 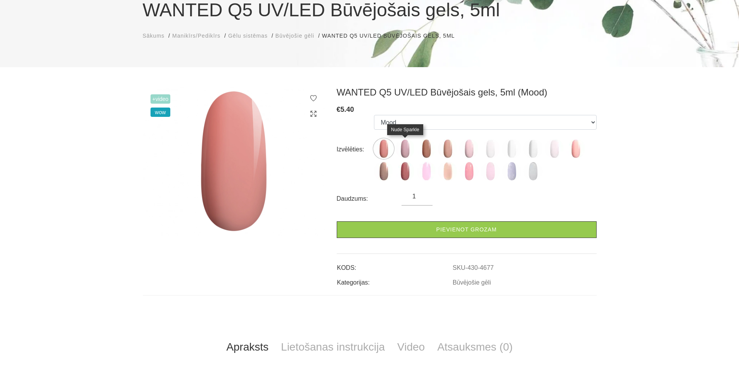 I want to click on h3: WANTED Q5 UV/LED Būvējošais gels, 5ml (Mood), so click(x=467, y=92).